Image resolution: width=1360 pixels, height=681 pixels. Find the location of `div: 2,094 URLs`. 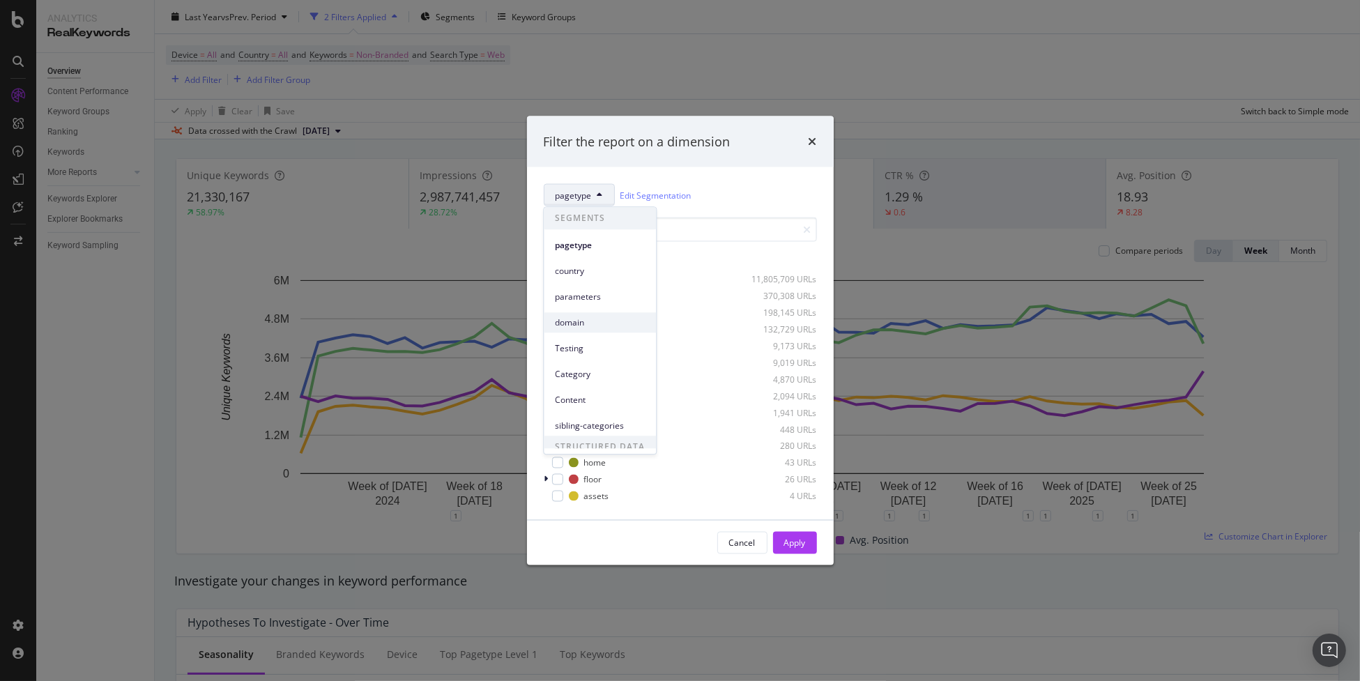

div: 2,094 URLs is located at coordinates (783, 395).